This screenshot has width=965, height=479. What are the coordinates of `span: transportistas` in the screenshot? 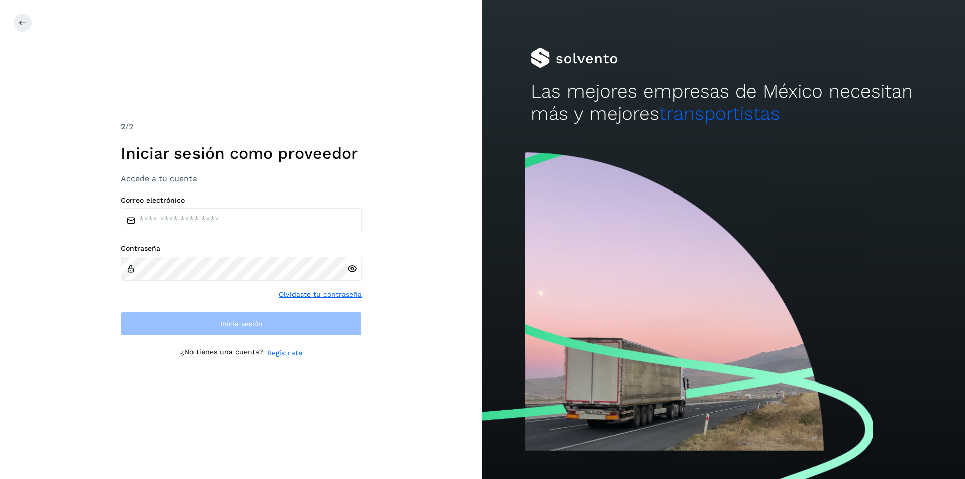 It's located at (720, 113).